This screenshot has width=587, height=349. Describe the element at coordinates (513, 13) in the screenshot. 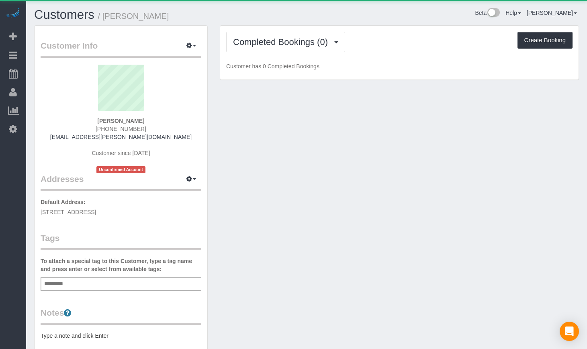

I see `a: Help` at that location.